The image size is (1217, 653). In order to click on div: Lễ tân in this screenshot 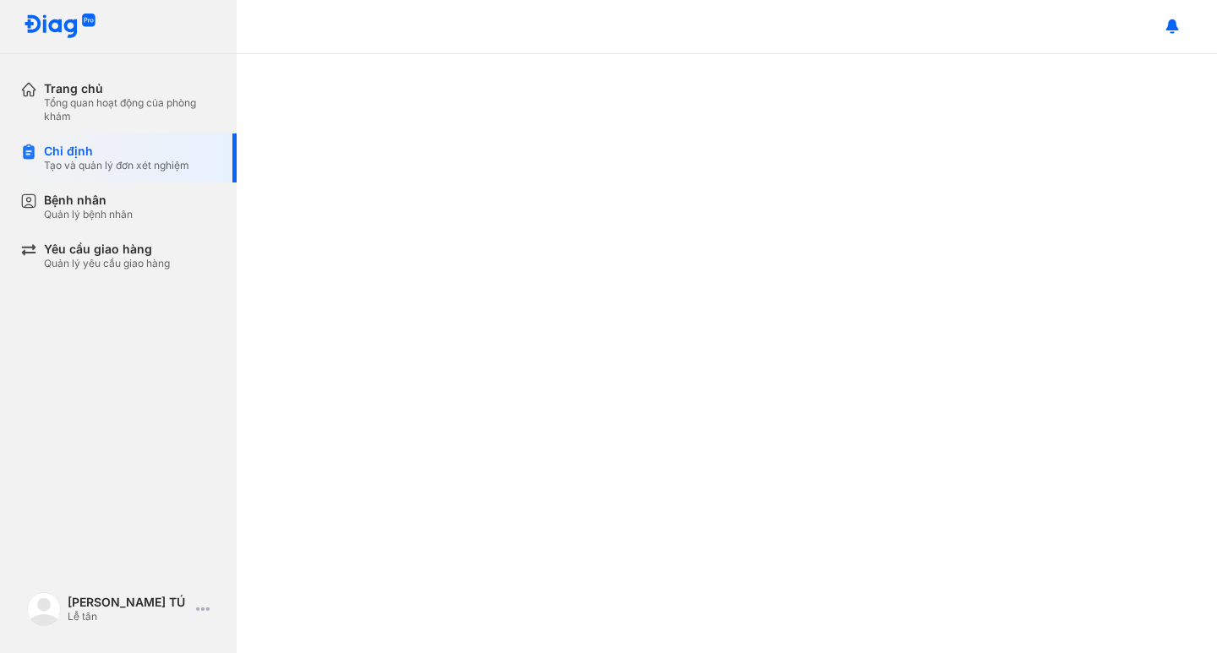, I will do `click(128, 617)`.